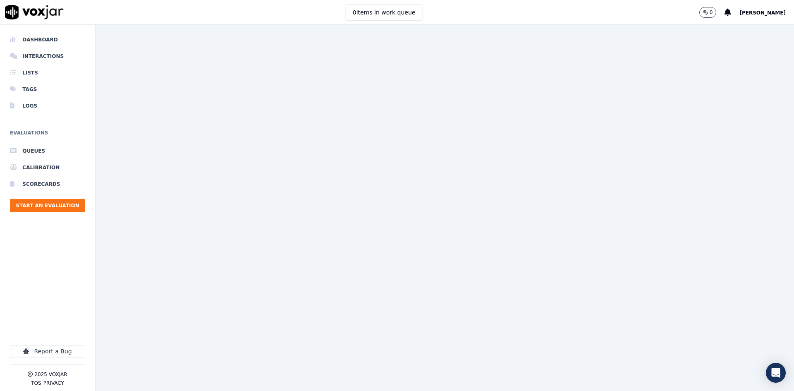 The image size is (794, 391). What do you see at coordinates (48, 40) in the screenshot?
I see `li: Dashboard` at bounding box center [48, 40].